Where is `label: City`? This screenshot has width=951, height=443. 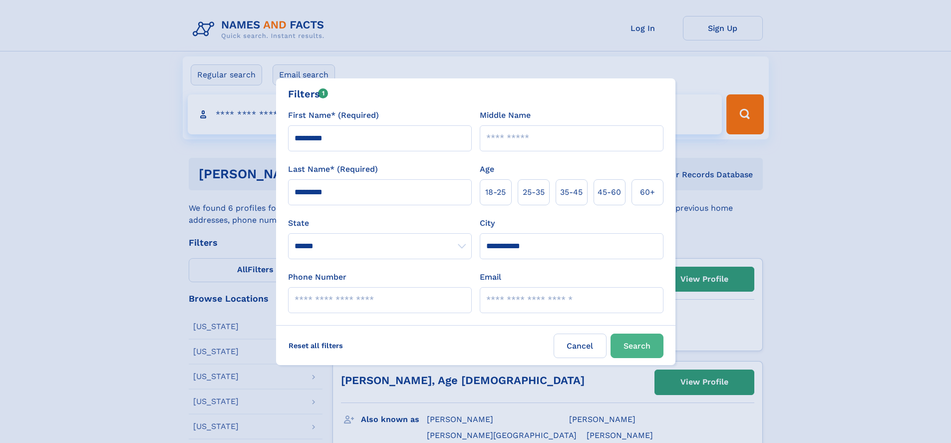 label: City is located at coordinates (487, 223).